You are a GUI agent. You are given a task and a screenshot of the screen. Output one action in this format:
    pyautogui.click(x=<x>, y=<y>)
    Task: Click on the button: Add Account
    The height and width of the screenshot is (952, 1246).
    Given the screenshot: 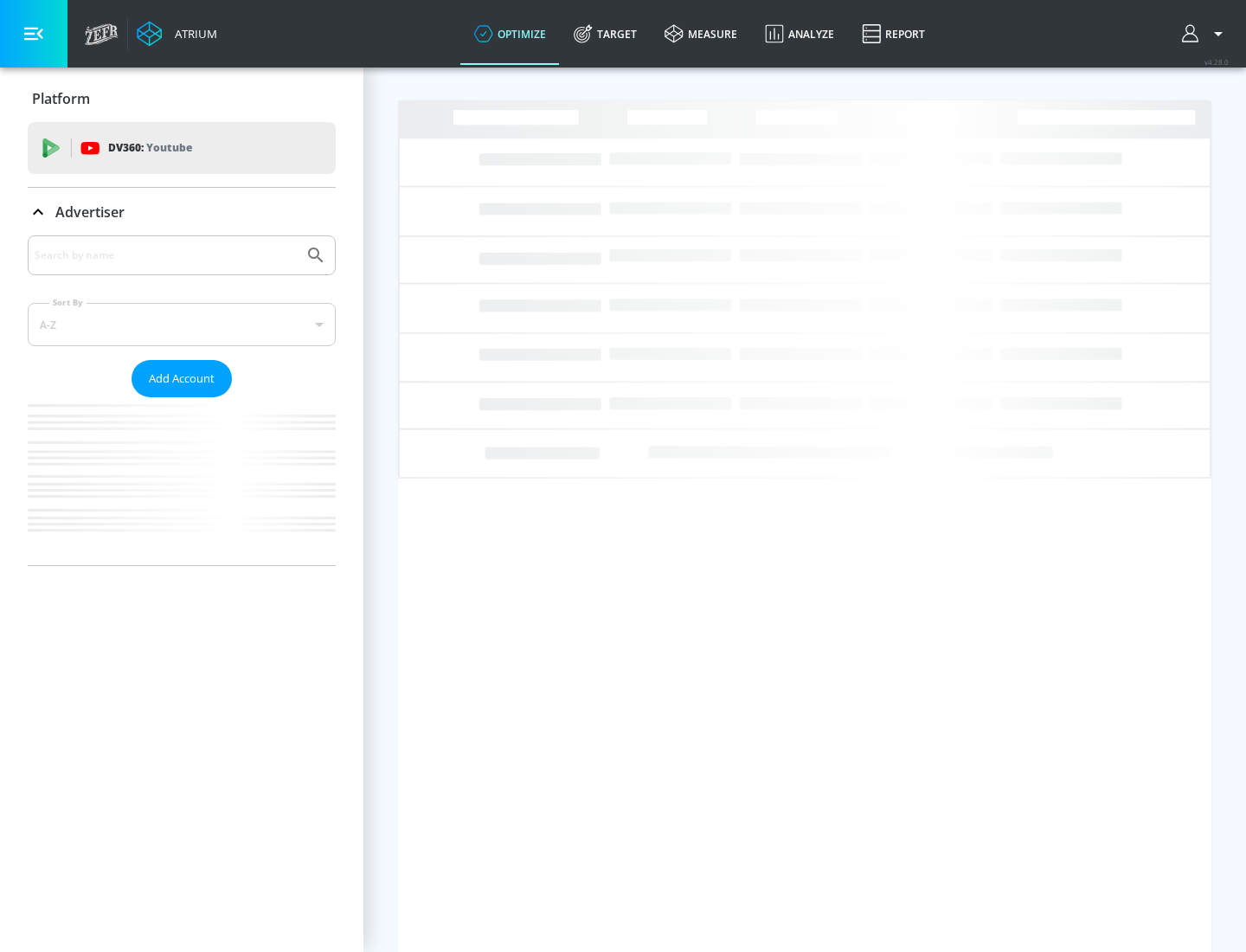 What is the action you would take?
    pyautogui.click(x=182, y=378)
    